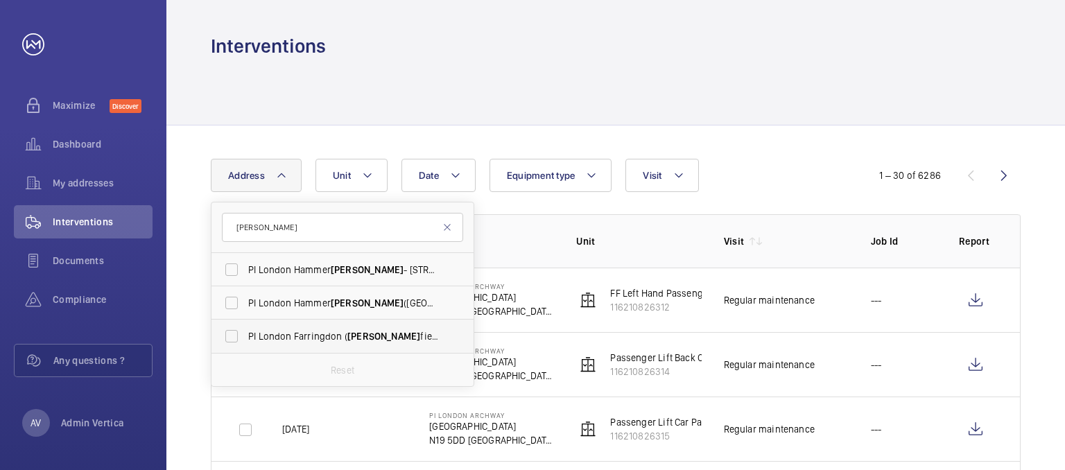 Image resolution: width=1065 pixels, height=470 pixels. What do you see at coordinates (685, 358) in the screenshot?
I see `p: Passenger Lift Back Of House Staff` at bounding box center [685, 358].